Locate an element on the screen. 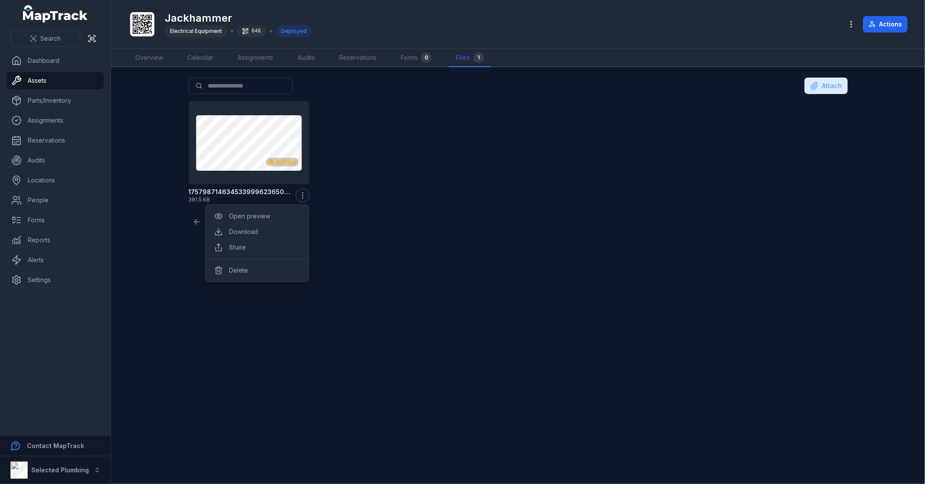 The height and width of the screenshot is (484, 925). a: Assets is located at coordinates (55, 81).